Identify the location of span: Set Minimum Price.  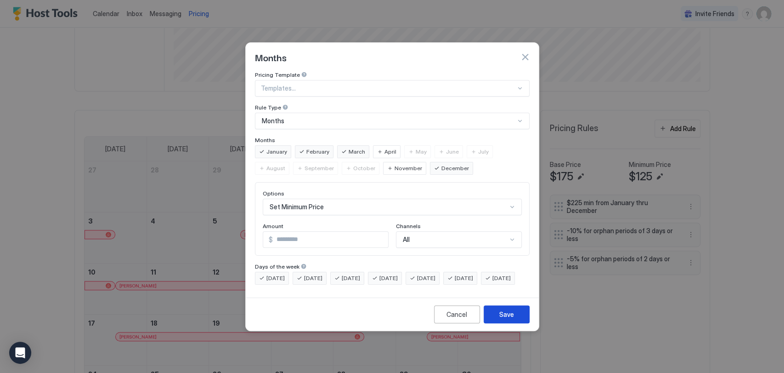
(297, 207).